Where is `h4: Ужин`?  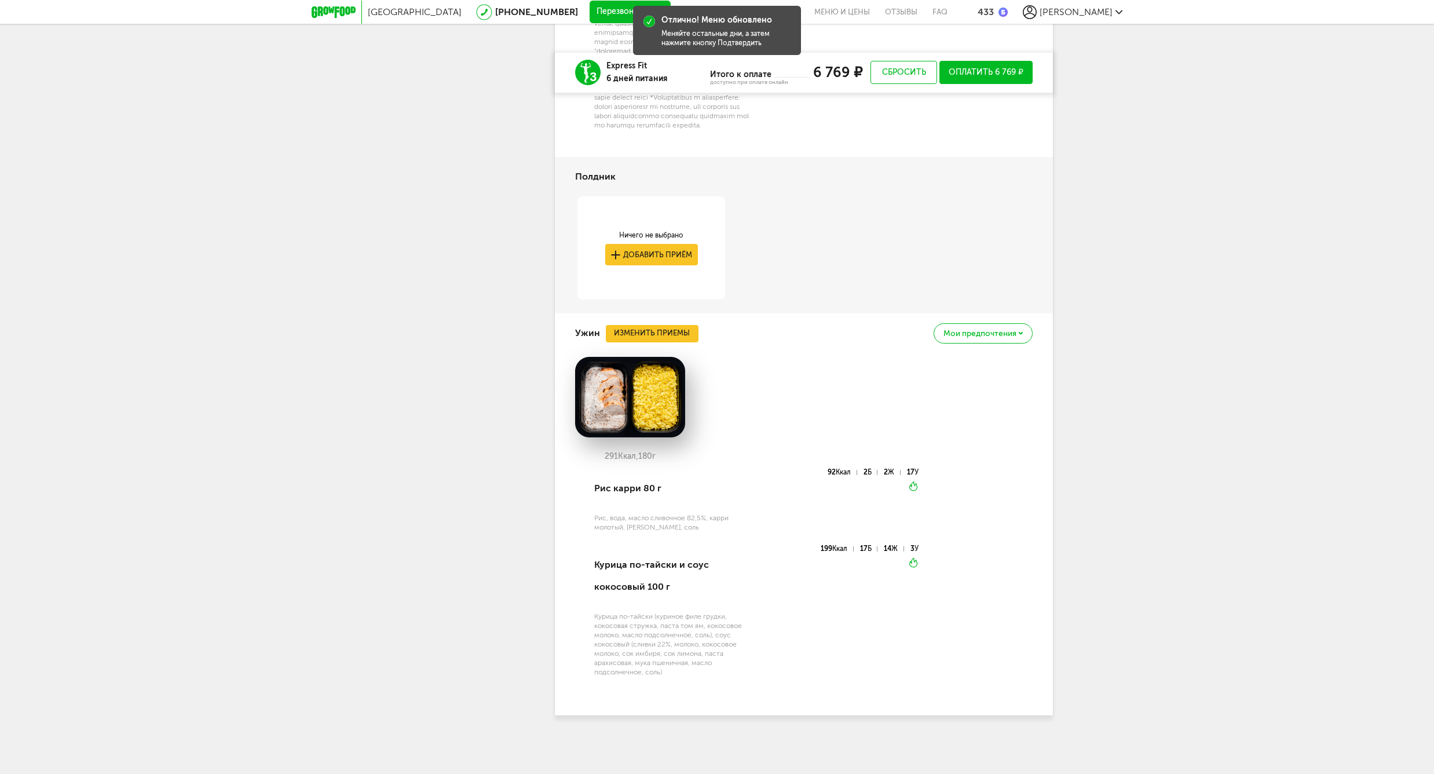 h4: Ужин is located at coordinates (587, 333).